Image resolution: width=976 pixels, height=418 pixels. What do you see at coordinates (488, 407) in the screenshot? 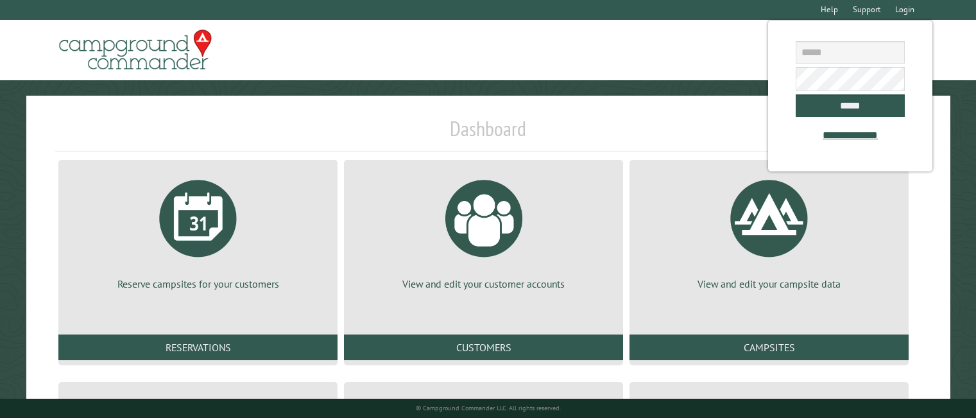
I see `small: © Campground Commander LLC. All rights reserved.` at bounding box center [488, 407].